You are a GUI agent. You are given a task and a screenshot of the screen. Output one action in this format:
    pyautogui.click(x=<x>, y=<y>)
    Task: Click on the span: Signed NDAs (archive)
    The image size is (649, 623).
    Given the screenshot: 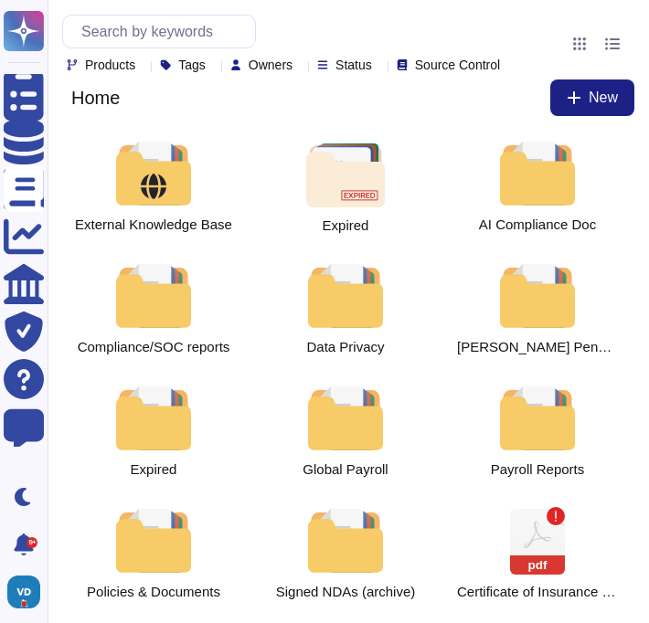 What is the action you would take?
    pyautogui.click(x=345, y=592)
    